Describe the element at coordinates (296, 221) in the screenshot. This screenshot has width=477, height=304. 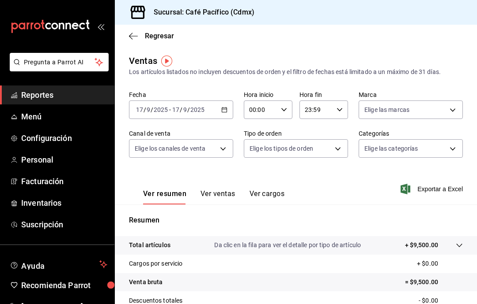
I see `p: Resumen` at that location.